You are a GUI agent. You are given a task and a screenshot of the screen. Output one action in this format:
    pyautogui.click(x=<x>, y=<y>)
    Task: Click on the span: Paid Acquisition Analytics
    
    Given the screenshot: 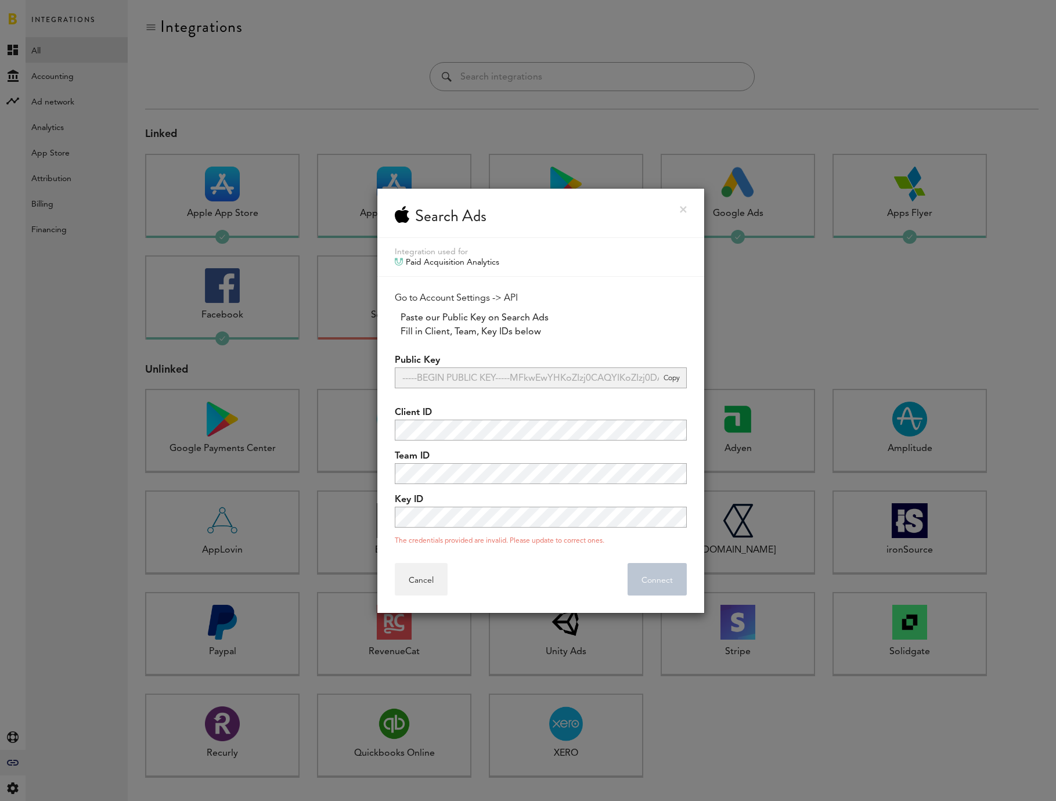 What is the action you would take?
    pyautogui.click(x=452, y=262)
    